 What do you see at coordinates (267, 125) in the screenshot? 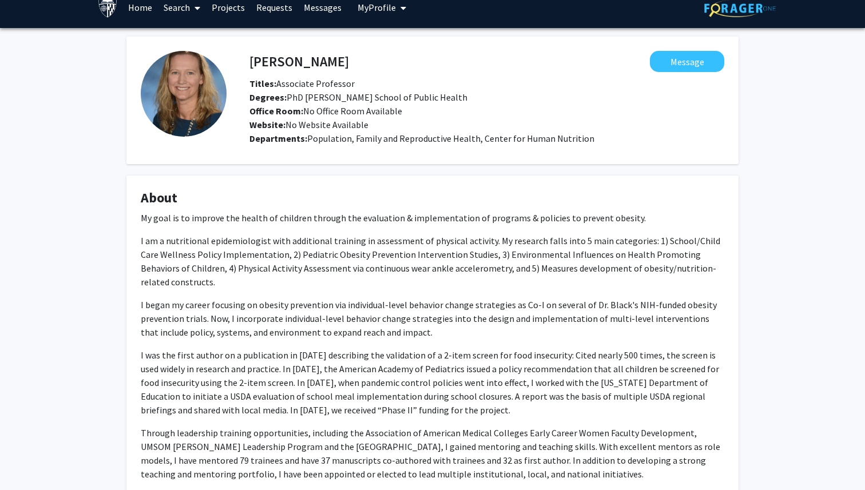
I see `b: Website:` at bounding box center [267, 125].